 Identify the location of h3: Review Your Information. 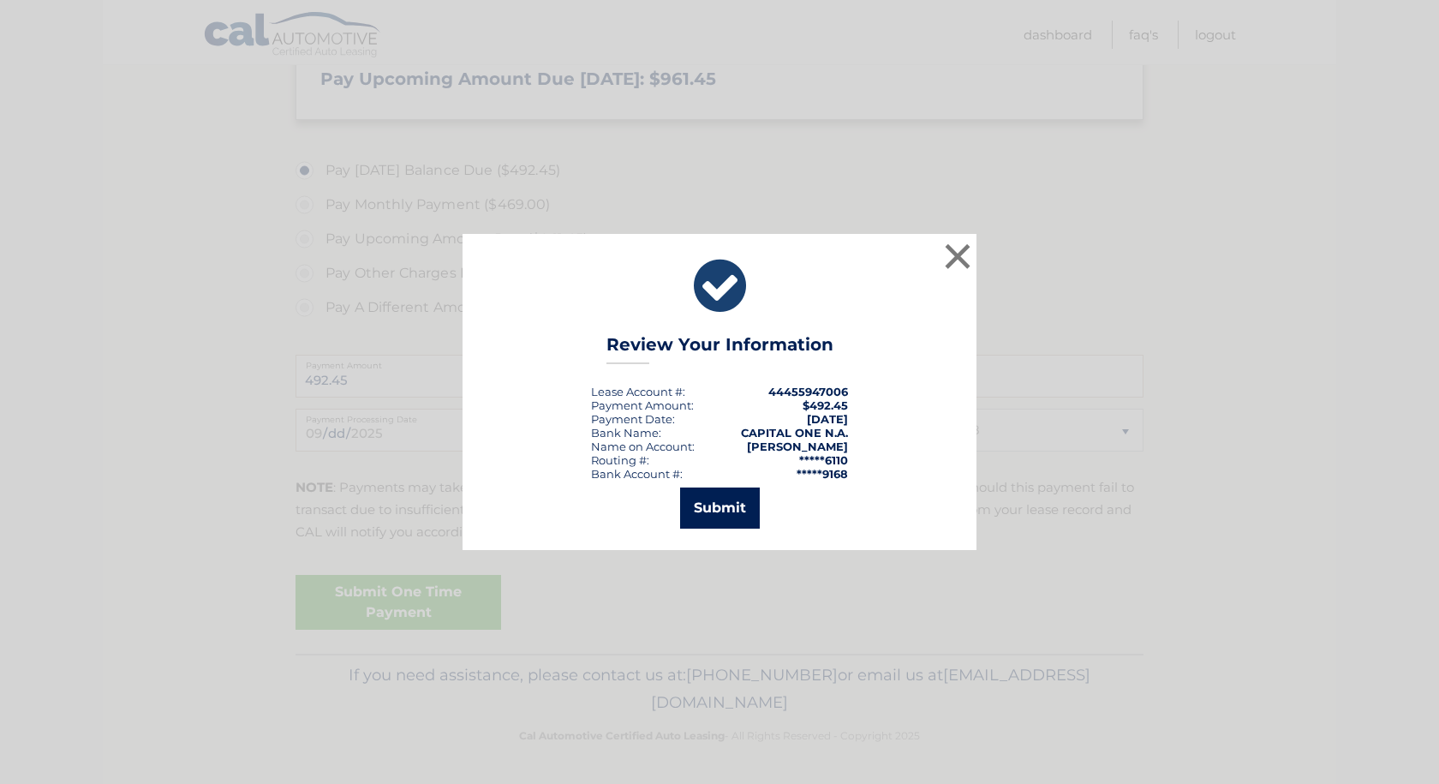
(719, 349).